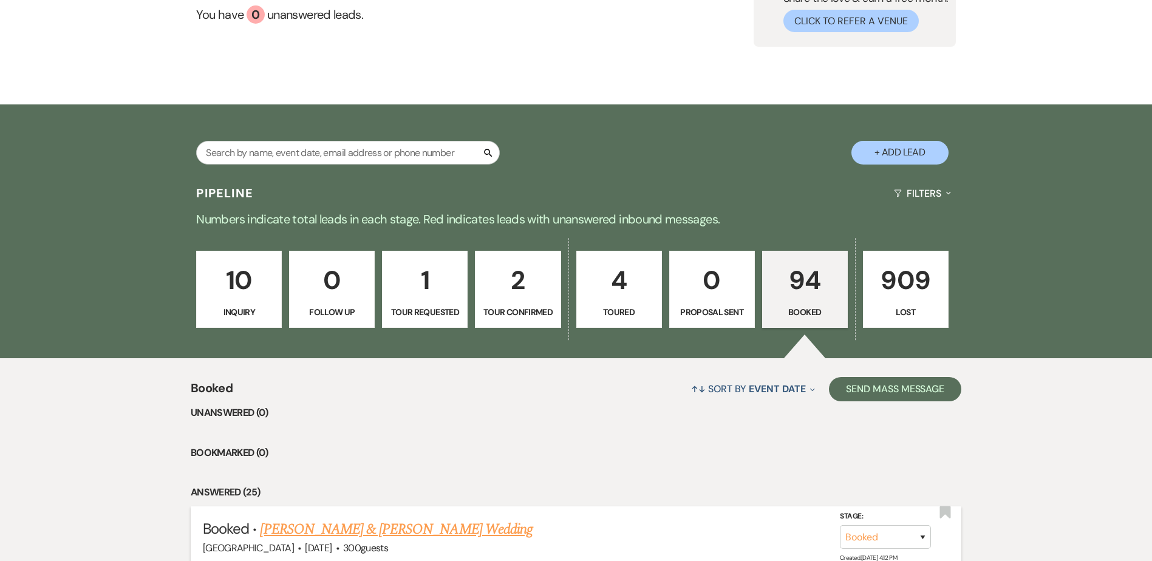 This screenshot has width=1152, height=561. Describe the element at coordinates (805, 280) in the screenshot. I see `p: 94` at that location.